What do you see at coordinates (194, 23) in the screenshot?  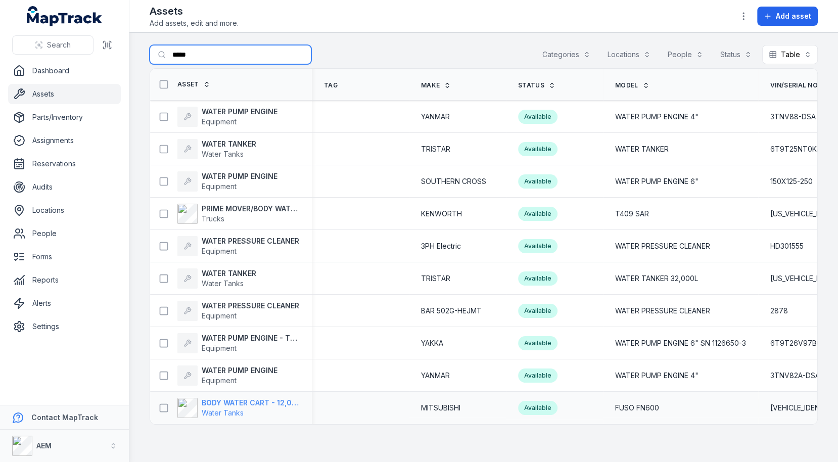 I see `span: Add assets, edit and more.` at bounding box center [194, 23].